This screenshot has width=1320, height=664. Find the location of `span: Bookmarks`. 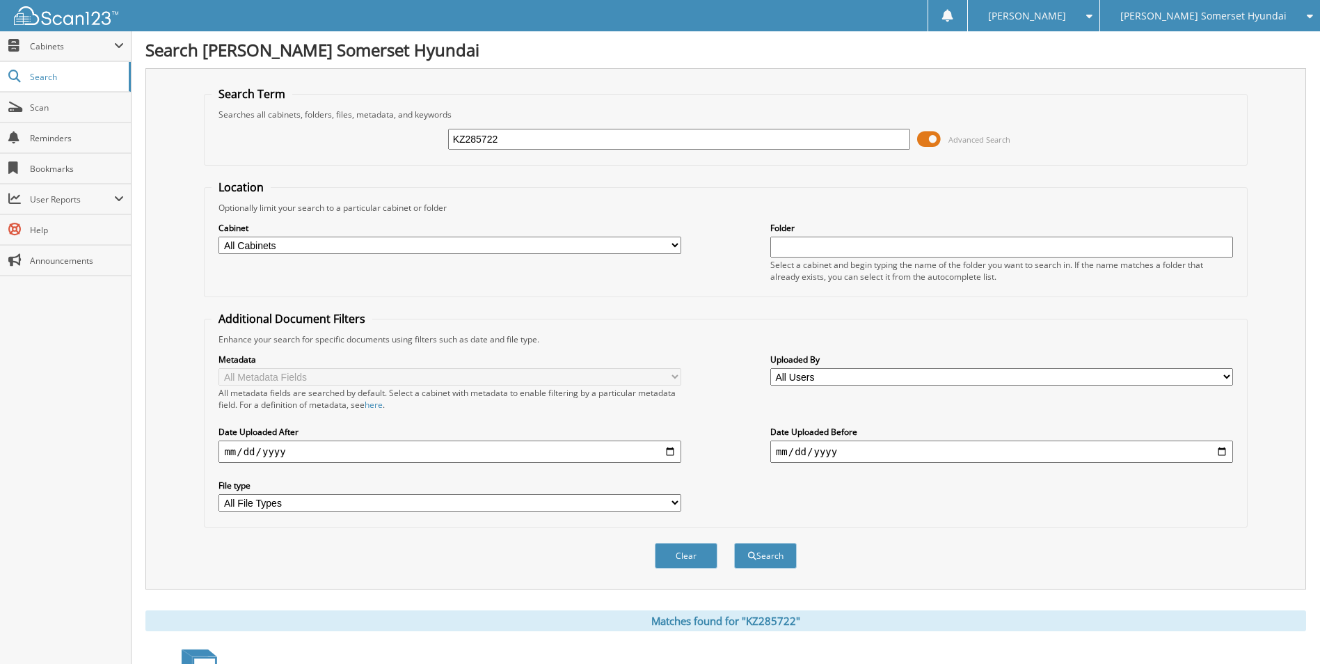

span: Bookmarks is located at coordinates (77, 168).